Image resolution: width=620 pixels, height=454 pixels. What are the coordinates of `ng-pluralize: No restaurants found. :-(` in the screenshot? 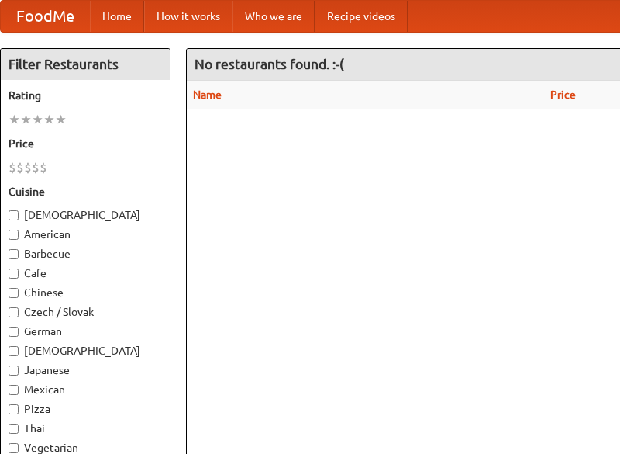 It's located at (269, 64).